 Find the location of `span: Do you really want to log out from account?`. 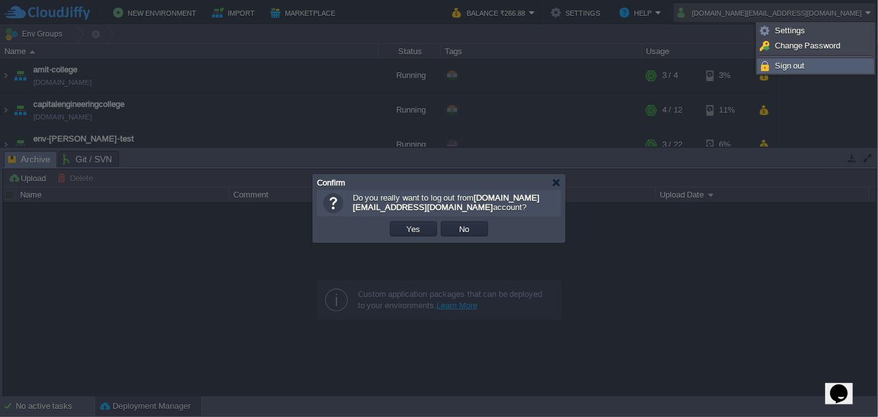

span: Do you really want to log out from account? is located at coordinates (446, 202).